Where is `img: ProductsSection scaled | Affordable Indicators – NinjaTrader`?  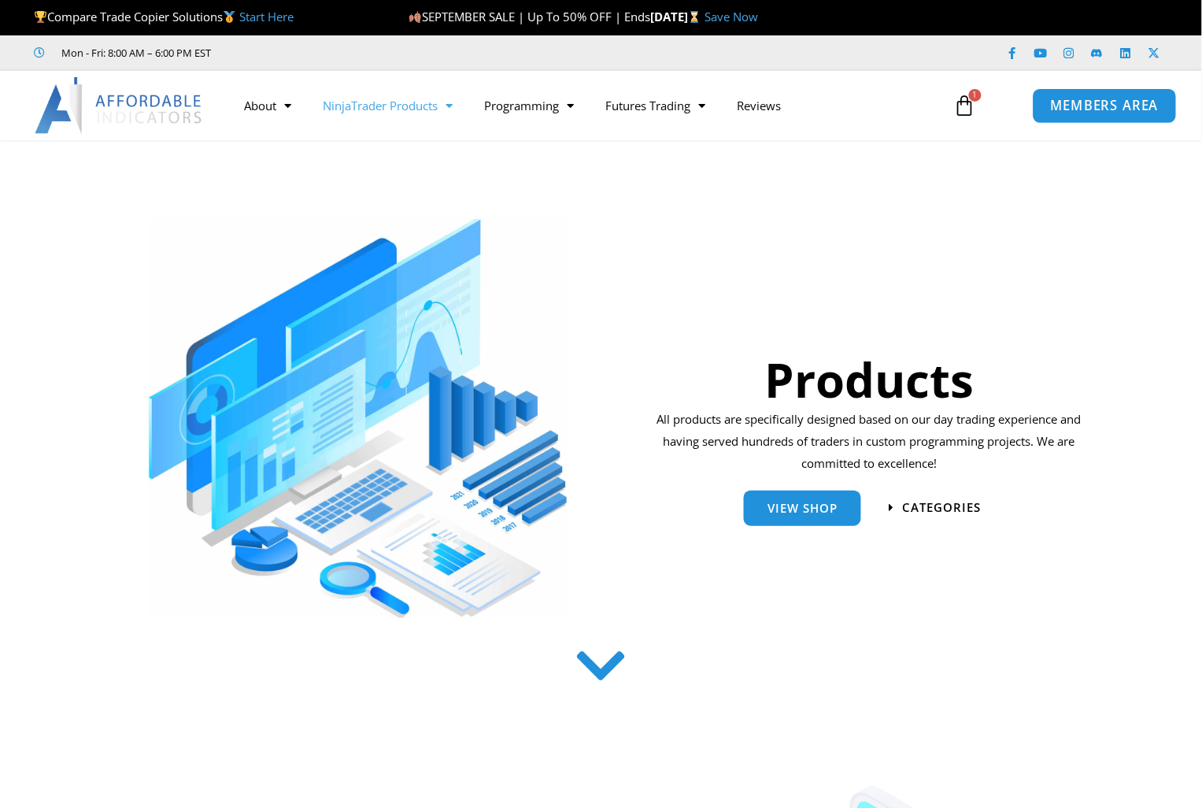
img: ProductsSection scaled | Affordable Indicators – NinjaTrader is located at coordinates (357, 418).